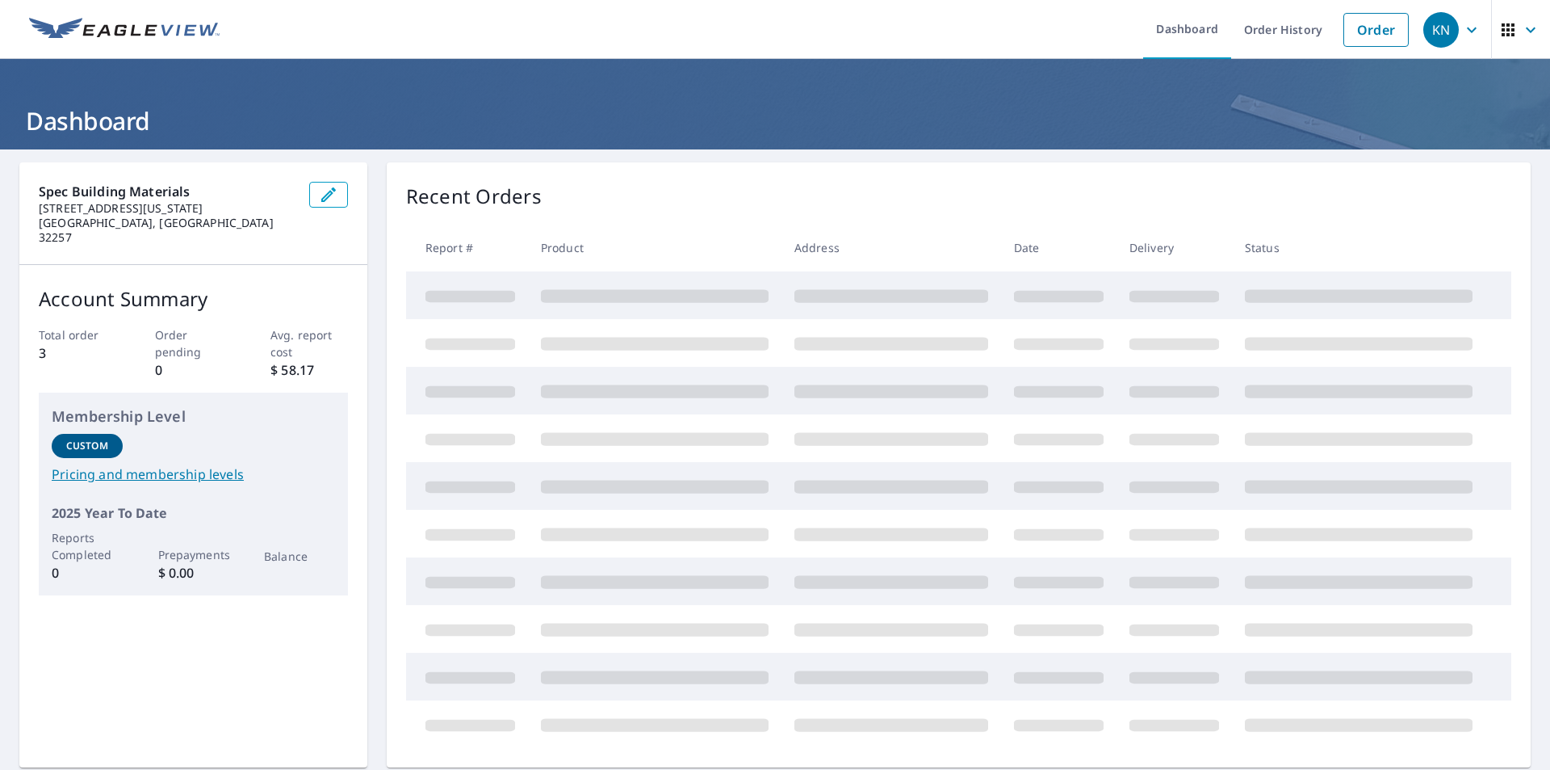 Image resolution: width=1550 pixels, height=770 pixels. What do you see at coordinates (655, 247) in the screenshot?
I see `th: Product` at bounding box center [655, 247].